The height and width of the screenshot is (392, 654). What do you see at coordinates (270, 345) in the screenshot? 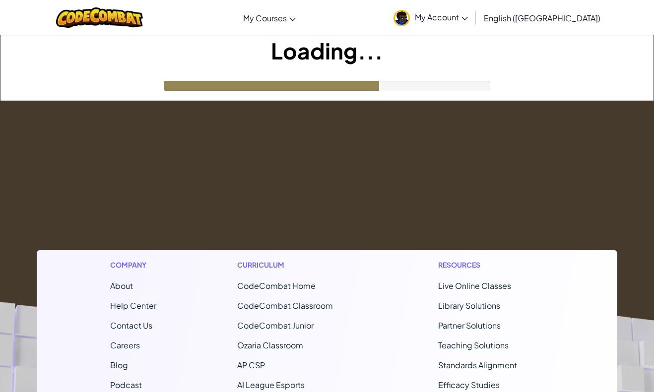
I see `a: Ozaria Classroom` at bounding box center [270, 345].